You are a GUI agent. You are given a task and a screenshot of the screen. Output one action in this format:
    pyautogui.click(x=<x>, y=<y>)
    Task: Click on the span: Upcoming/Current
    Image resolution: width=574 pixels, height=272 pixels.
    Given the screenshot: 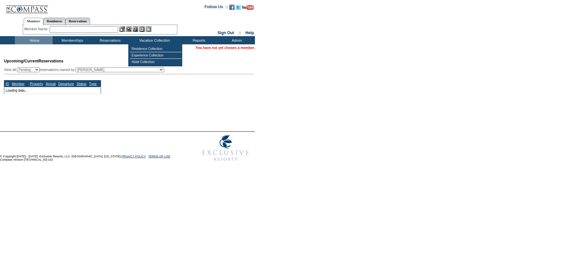 What is the action you would take?
    pyautogui.click(x=21, y=61)
    